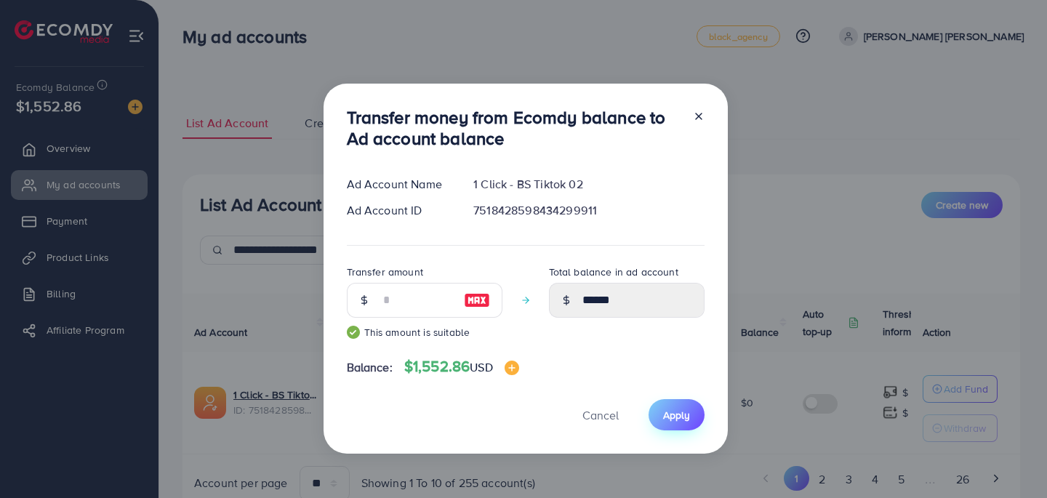  I want to click on div: Ad Account Name, so click(398, 184).